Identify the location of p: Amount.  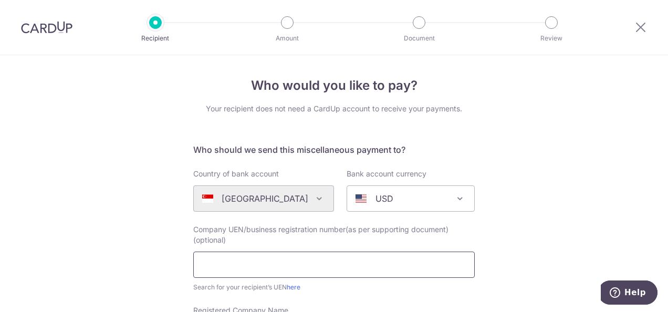
(287, 38).